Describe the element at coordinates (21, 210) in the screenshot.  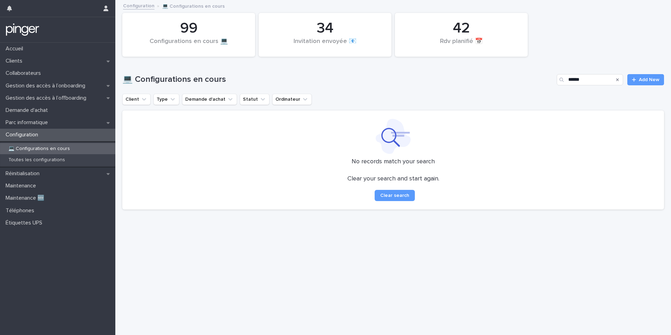
I see `p: Téléphones` at that location.